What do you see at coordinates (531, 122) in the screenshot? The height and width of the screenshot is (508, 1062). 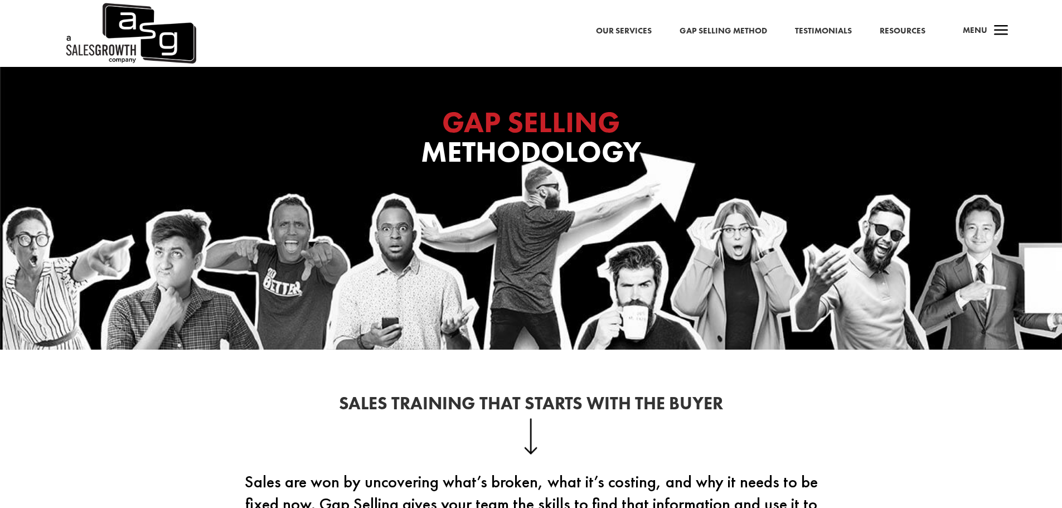 I see `span: GAP SELLING` at bounding box center [531, 122].